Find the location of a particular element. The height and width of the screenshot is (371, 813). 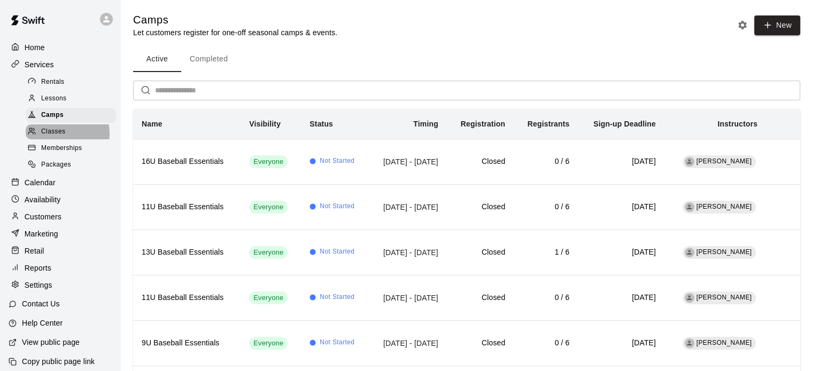

div: Services is located at coordinates (60, 65).